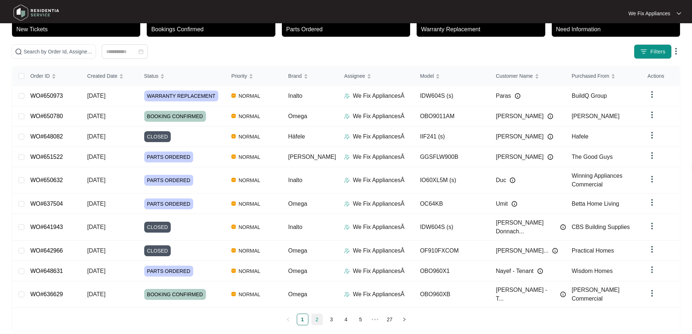 The width and height of the screenshot is (692, 334). I want to click on td: OBO960XB, so click(452, 294).